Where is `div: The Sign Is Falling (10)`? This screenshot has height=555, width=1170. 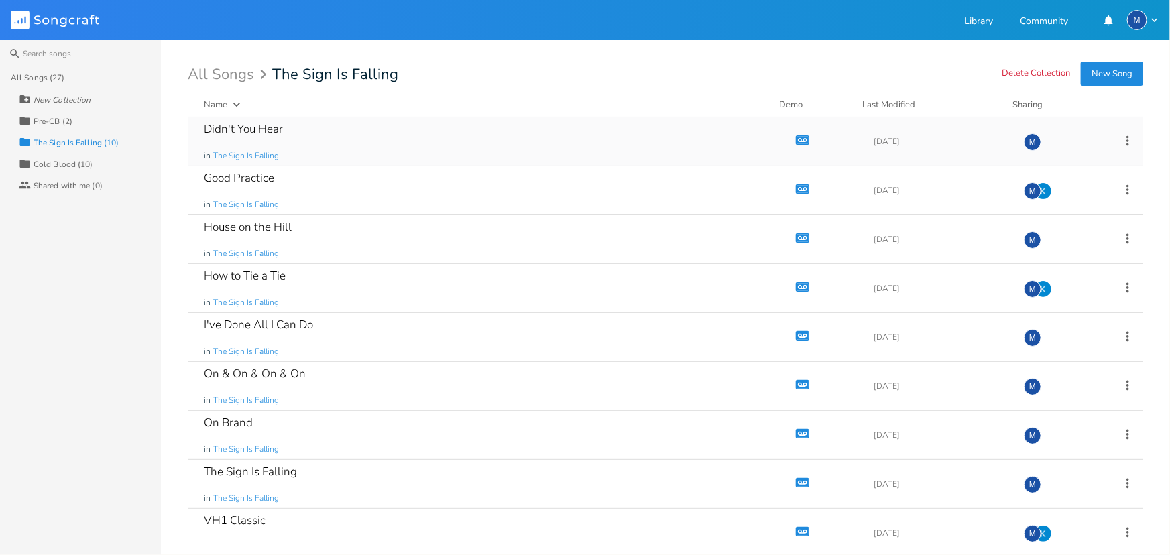
div: The Sign Is Falling (10) is located at coordinates (76, 143).